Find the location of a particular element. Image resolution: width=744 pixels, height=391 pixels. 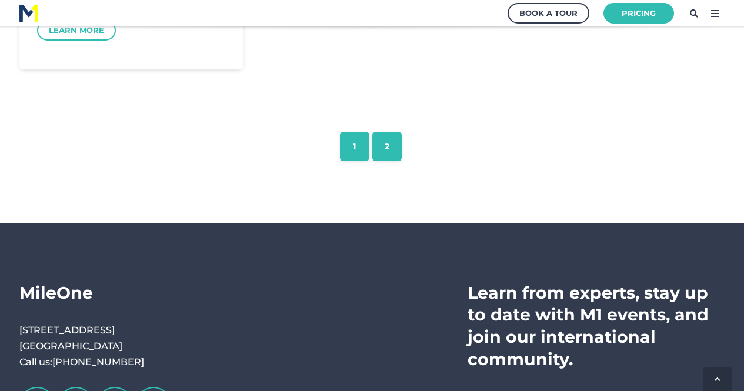

a: Pricing is located at coordinates (639, 13).